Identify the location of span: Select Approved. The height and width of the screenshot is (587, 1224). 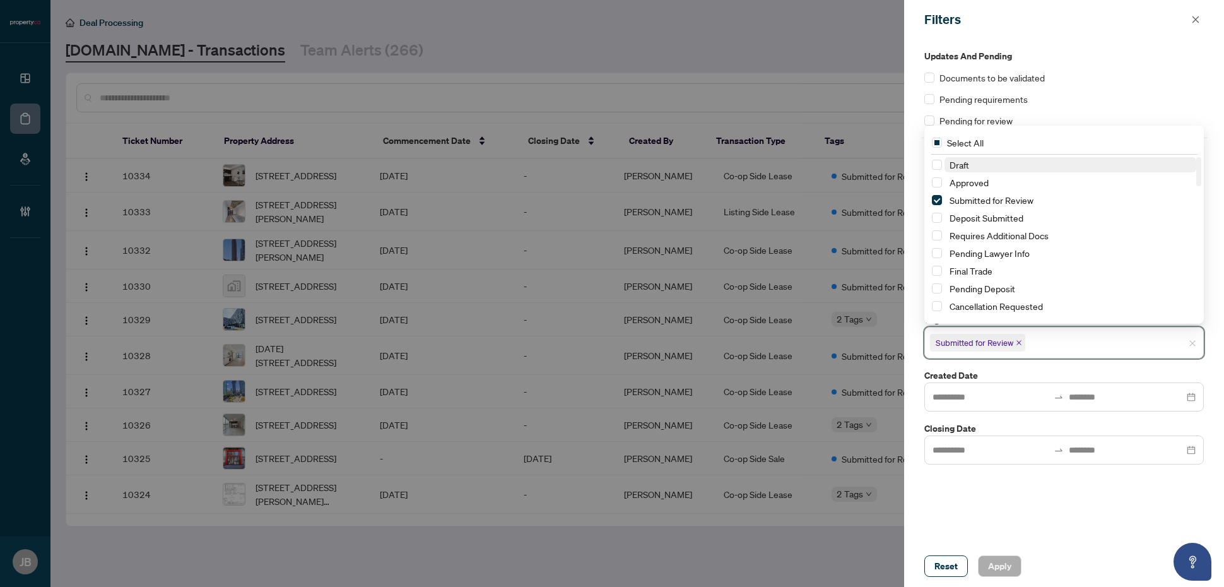
(937, 182).